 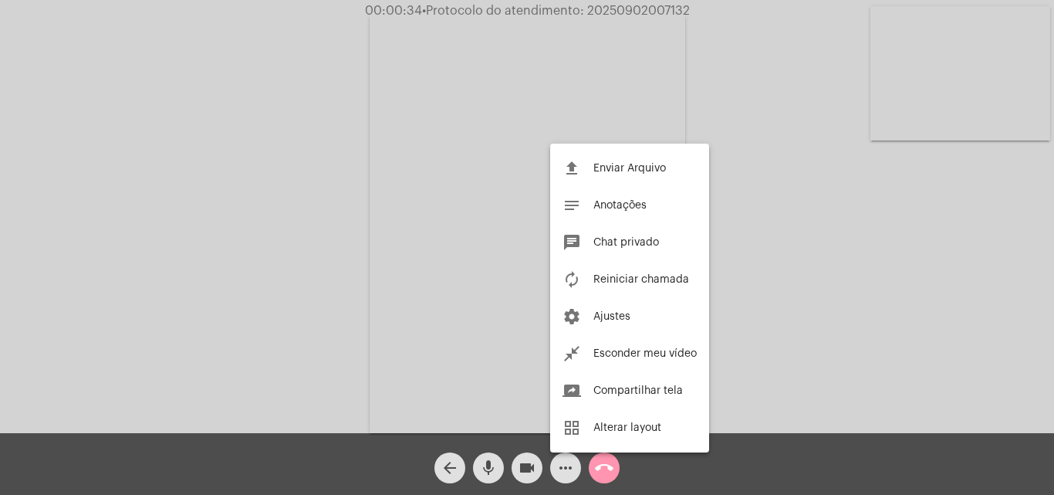 I want to click on mat-icon: screen_share, so click(x=572, y=391).